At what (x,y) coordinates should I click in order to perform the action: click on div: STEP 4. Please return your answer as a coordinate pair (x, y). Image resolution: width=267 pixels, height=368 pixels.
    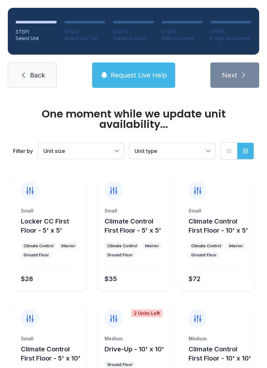
    Looking at the image, I should click on (182, 32).